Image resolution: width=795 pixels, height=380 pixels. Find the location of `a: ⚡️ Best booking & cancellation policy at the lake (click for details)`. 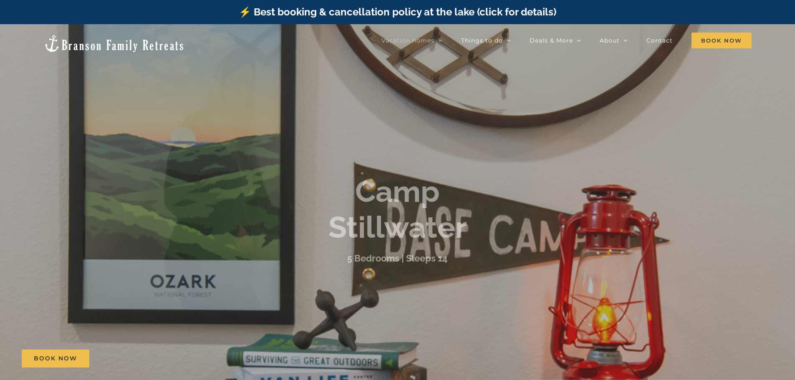

a: ⚡️ Best booking & cancellation policy at the lake (click for details) is located at coordinates (397, 12).